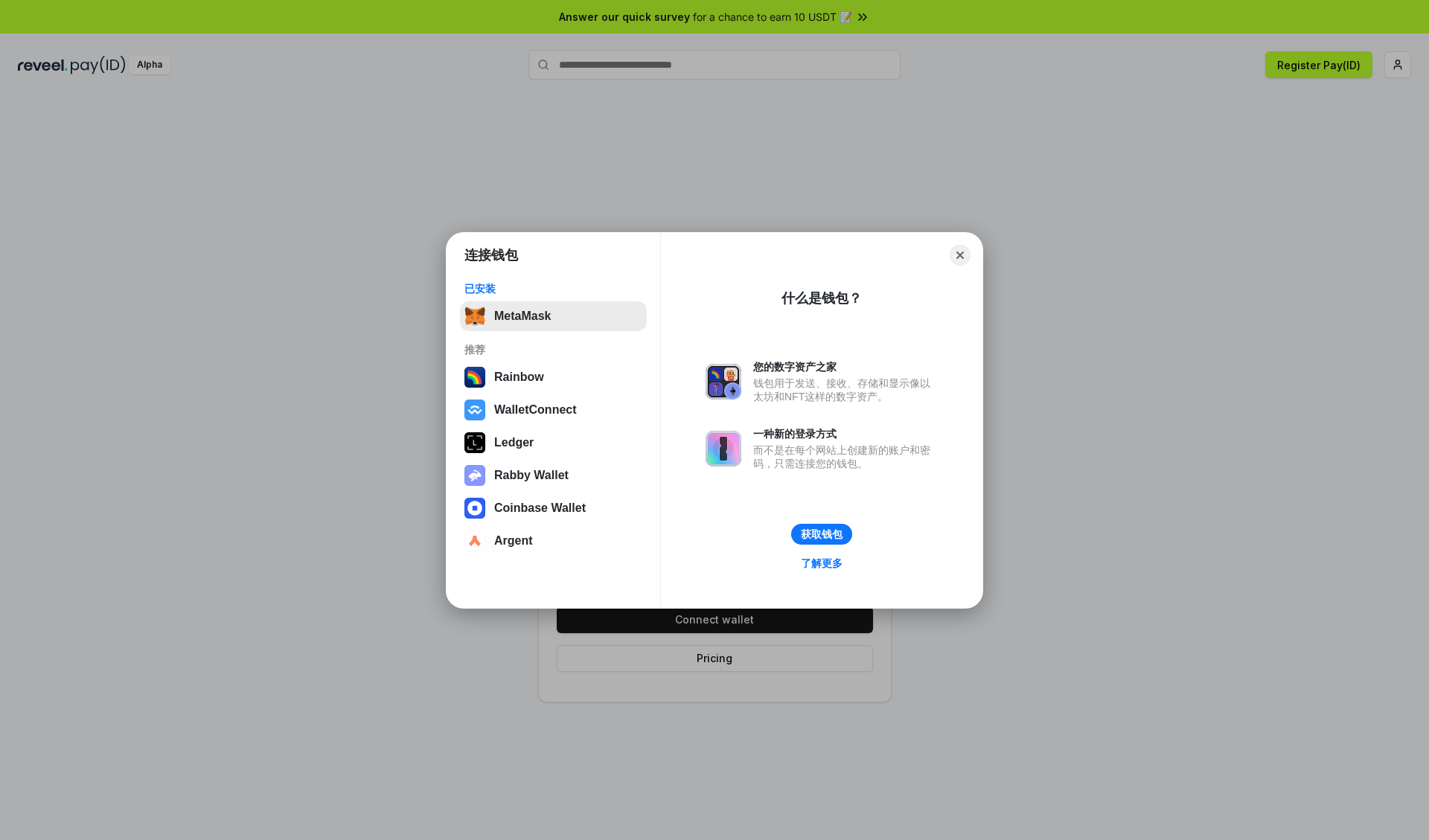 The width and height of the screenshot is (1429, 840). What do you see at coordinates (474, 442) in the screenshot?
I see `img: svg+xml,%3Csvg%20xmlns%3D%22http%3A%2F%2Fwww.w3.org%2F2000%2Fsvg%22%20width%3D%2228%22%20height%3...` at bounding box center [474, 442].